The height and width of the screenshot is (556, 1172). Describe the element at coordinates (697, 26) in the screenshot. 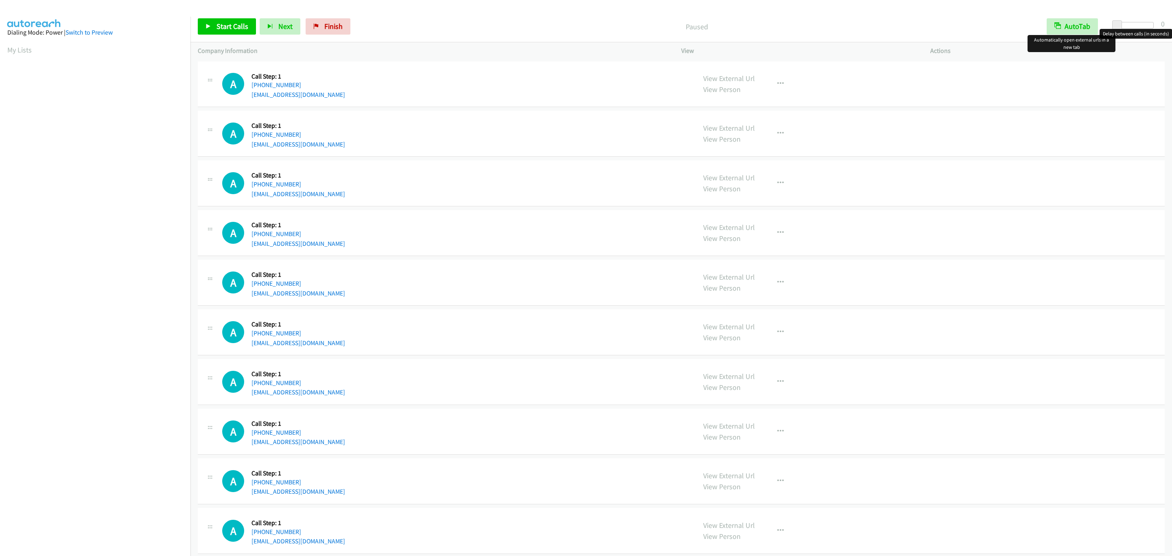

I see `p: Paused` at that location.